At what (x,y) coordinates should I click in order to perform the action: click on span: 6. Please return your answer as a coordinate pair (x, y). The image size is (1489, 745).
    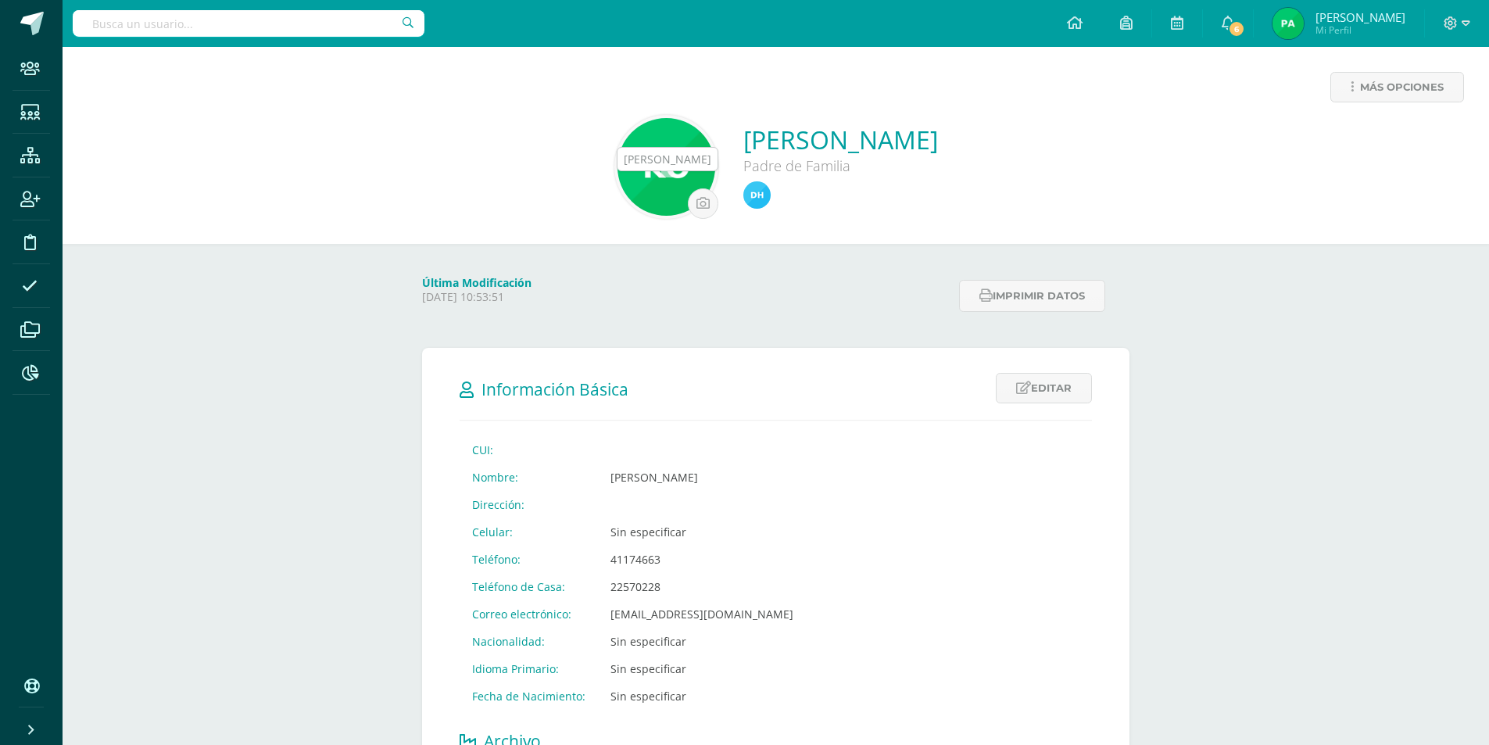
    Looking at the image, I should click on (1237, 29).